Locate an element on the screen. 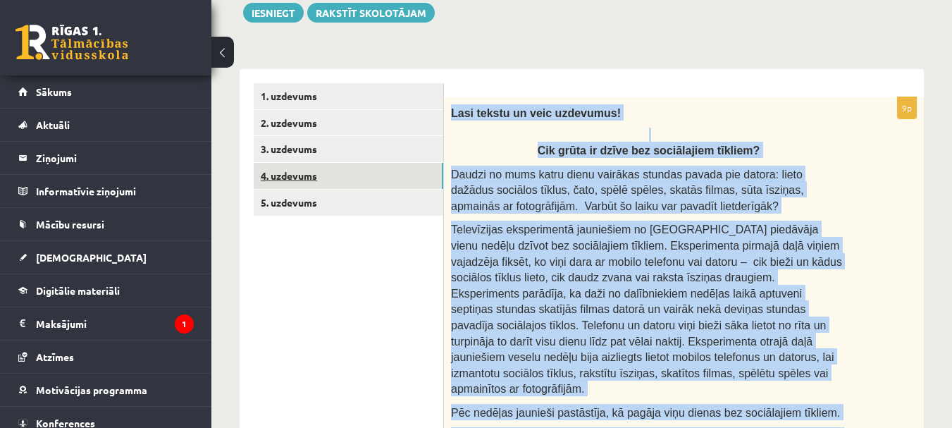 This screenshot has width=952, height=428. span: Daudzi no mums katru dienu vairākas stundas pavada pie datora: lieto dažādus sociālos tīklus, čat... is located at coordinates (627, 190).